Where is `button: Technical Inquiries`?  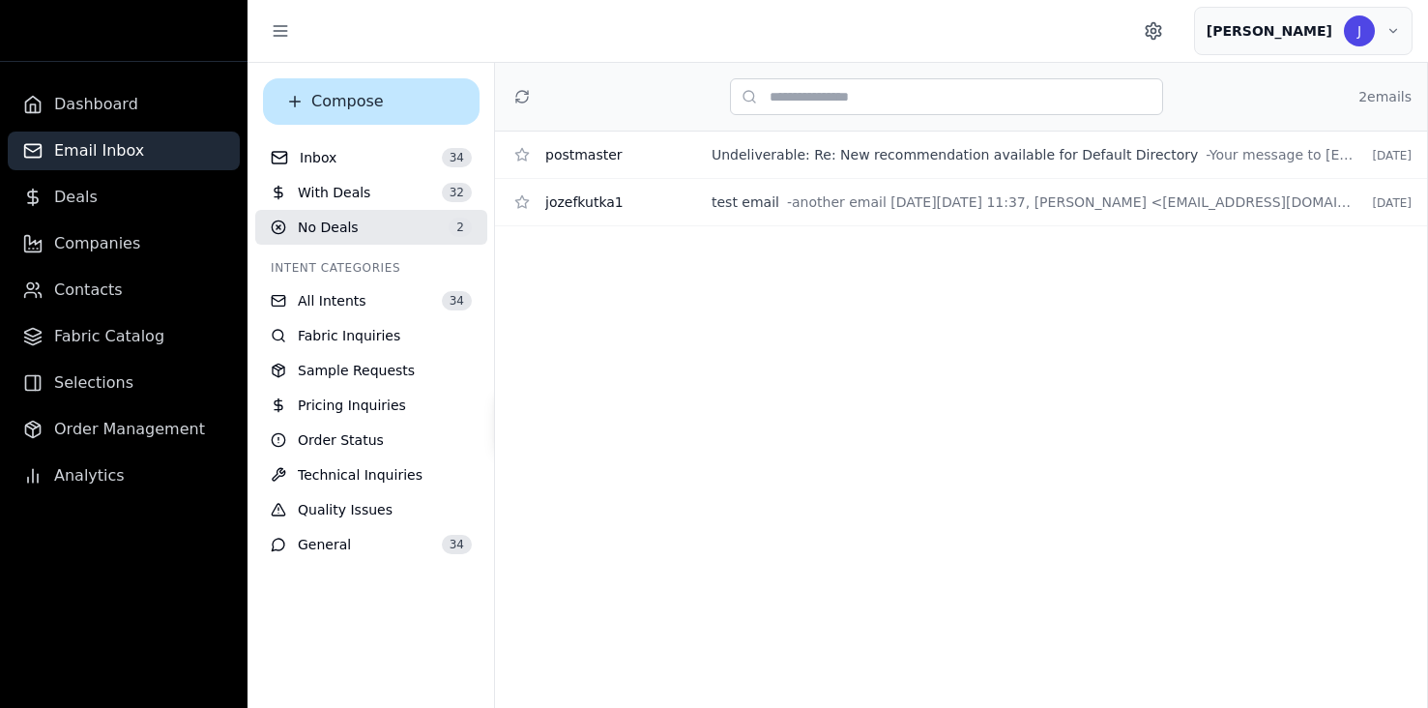 button: Technical Inquiries is located at coordinates (371, 475).